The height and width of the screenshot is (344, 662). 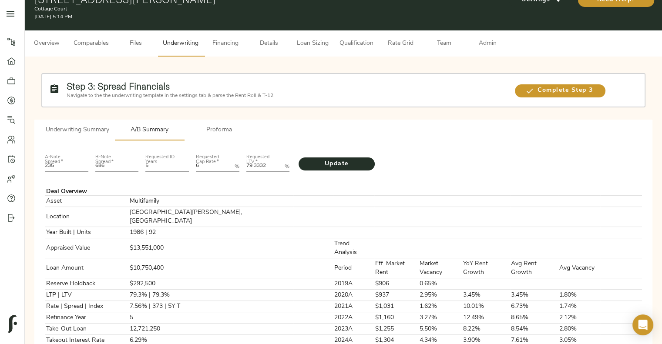 What do you see at coordinates (357, 44) in the screenshot?
I see `span: Qualification` at bounding box center [357, 44].